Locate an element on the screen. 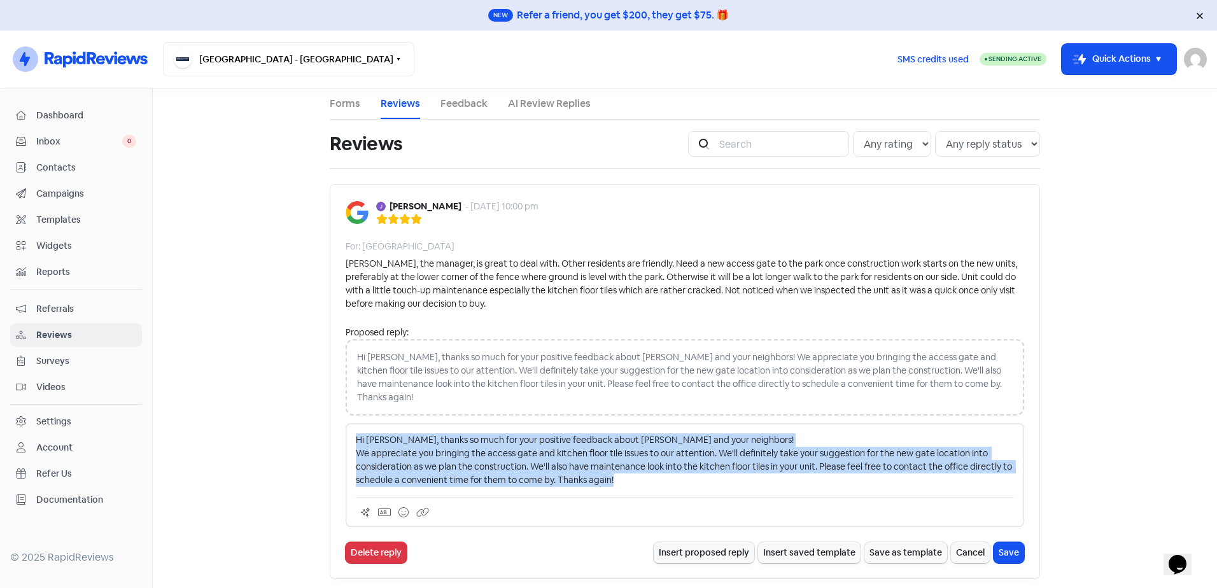  button: Save as template is located at coordinates (906, 553).